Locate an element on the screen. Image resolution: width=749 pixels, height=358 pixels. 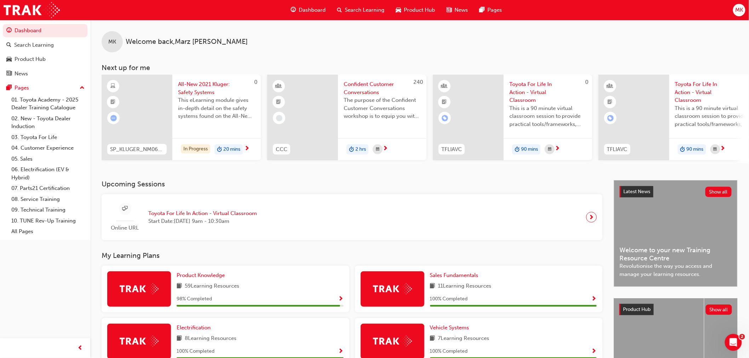
a: 03. Toyota For Life is located at coordinates (48, 137).